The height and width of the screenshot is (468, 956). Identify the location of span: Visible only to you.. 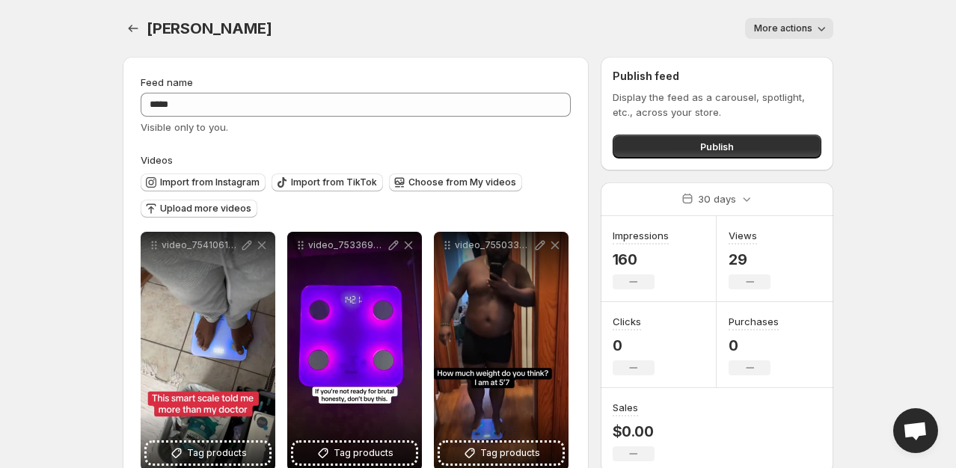
(184, 127).